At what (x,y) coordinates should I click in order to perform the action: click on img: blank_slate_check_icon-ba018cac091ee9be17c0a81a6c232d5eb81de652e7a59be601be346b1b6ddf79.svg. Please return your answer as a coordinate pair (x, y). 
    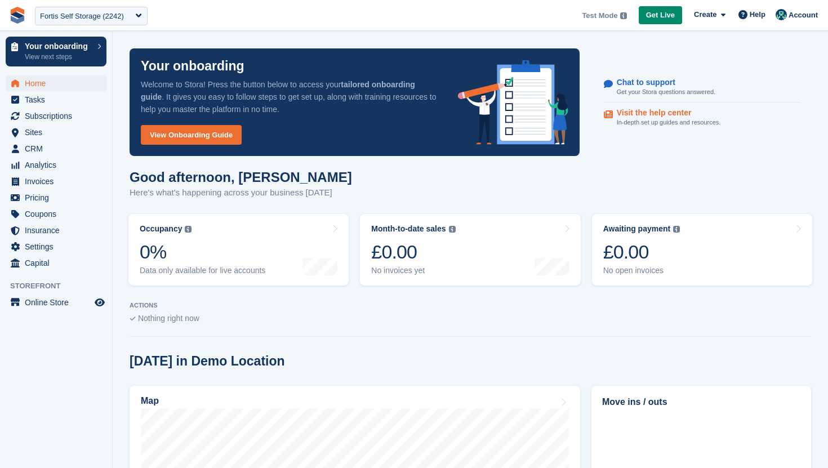
    Looking at the image, I should click on (132, 319).